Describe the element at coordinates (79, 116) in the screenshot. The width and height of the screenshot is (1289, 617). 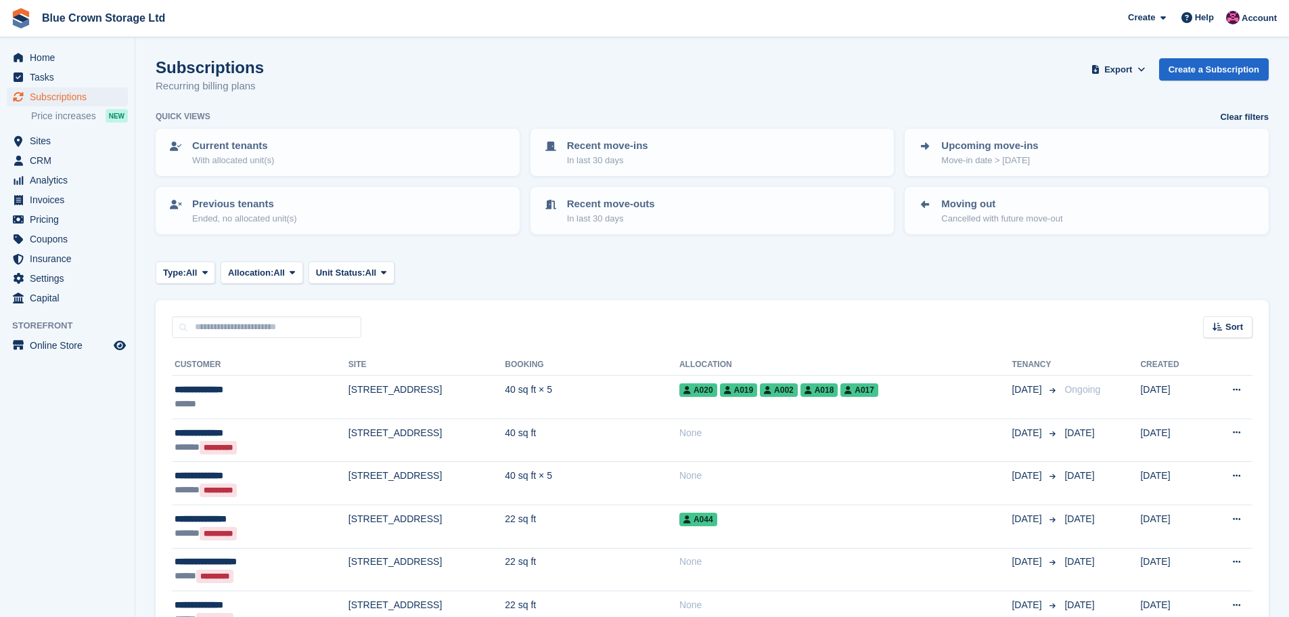
I see `a: Price increases NEW` at that location.